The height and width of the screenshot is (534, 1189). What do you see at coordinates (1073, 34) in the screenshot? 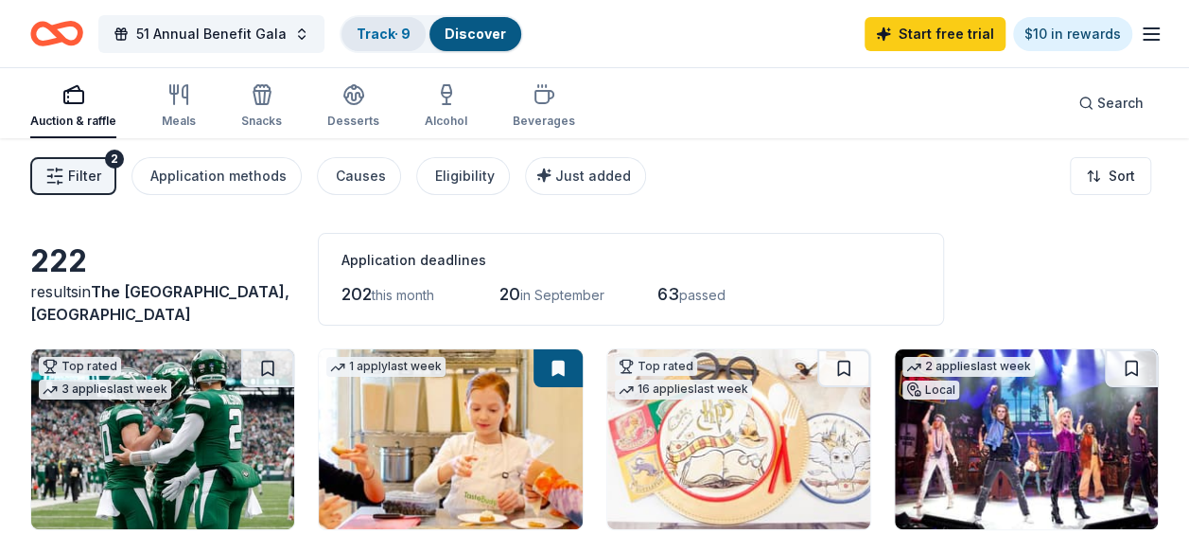
I see `a: $10 in rewards` at bounding box center [1073, 34].